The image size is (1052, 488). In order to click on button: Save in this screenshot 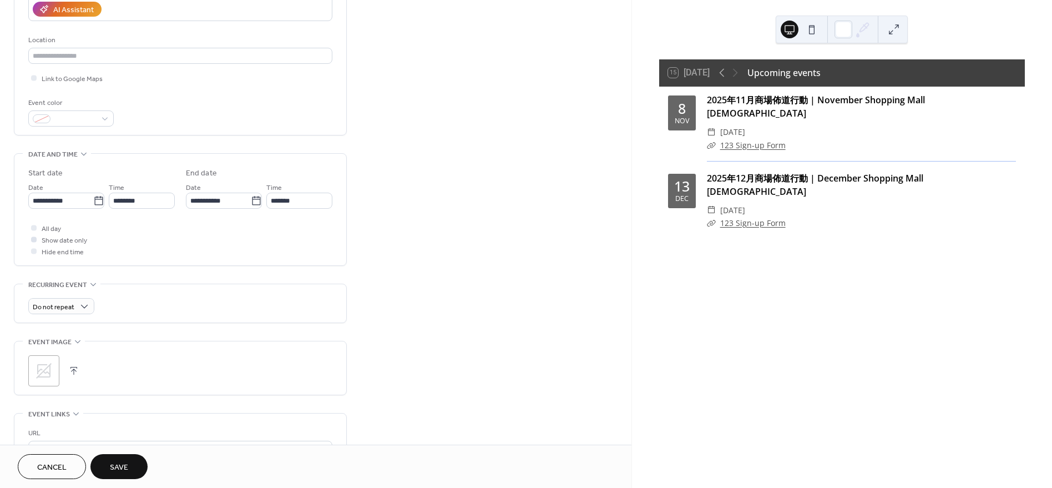, I will do `click(119, 466)`.